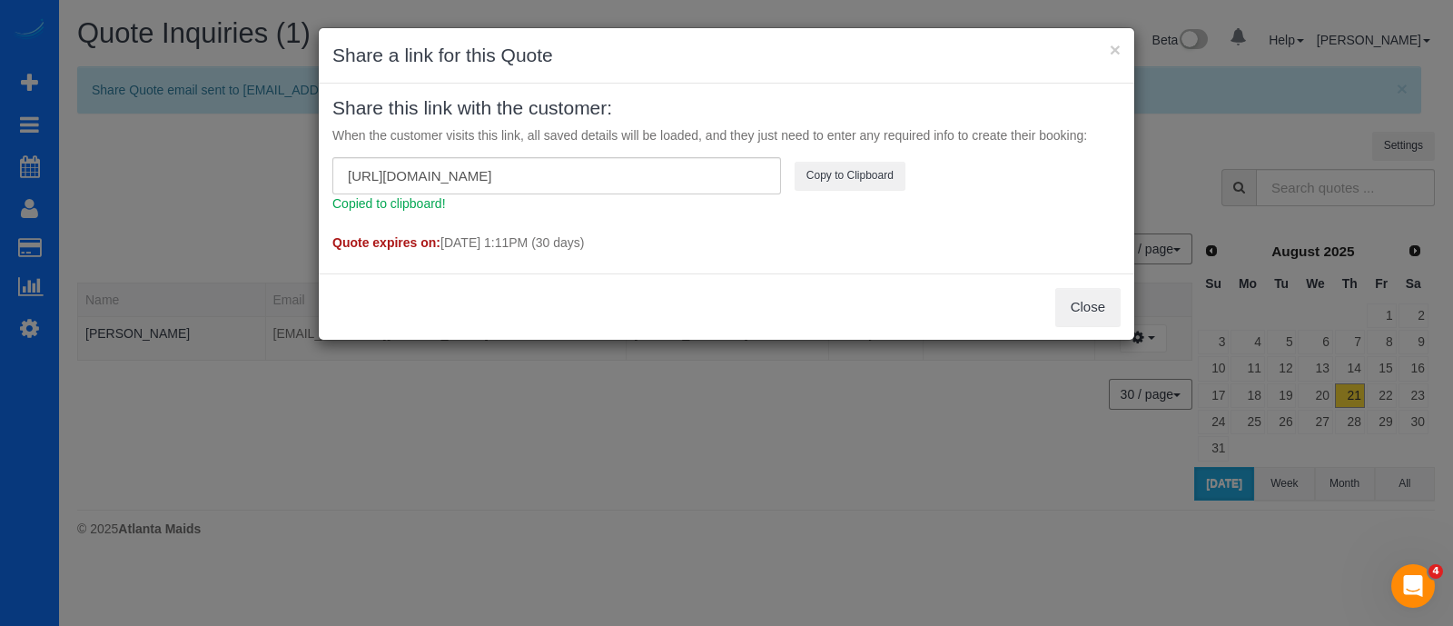 The width and height of the screenshot is (1453, 626). I want to click on p: When the customer visits this link, all saved details will be loaded, and they just need to enter..., so click(726, 135).